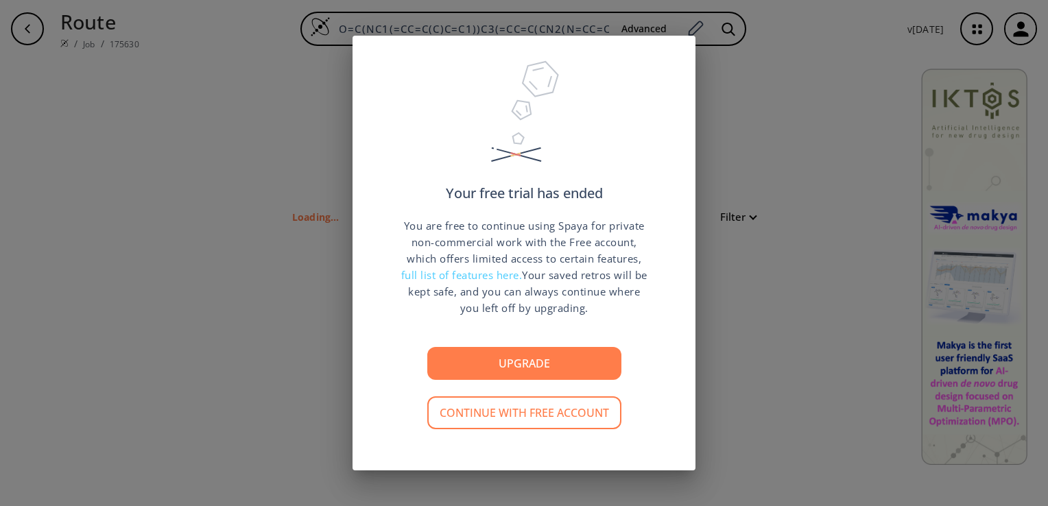 The image size is (1048, 506). What do you see at coordinates (524, 413) in the screenshot?
I see `button: Continue with free account` at bounding box center [524, 413].